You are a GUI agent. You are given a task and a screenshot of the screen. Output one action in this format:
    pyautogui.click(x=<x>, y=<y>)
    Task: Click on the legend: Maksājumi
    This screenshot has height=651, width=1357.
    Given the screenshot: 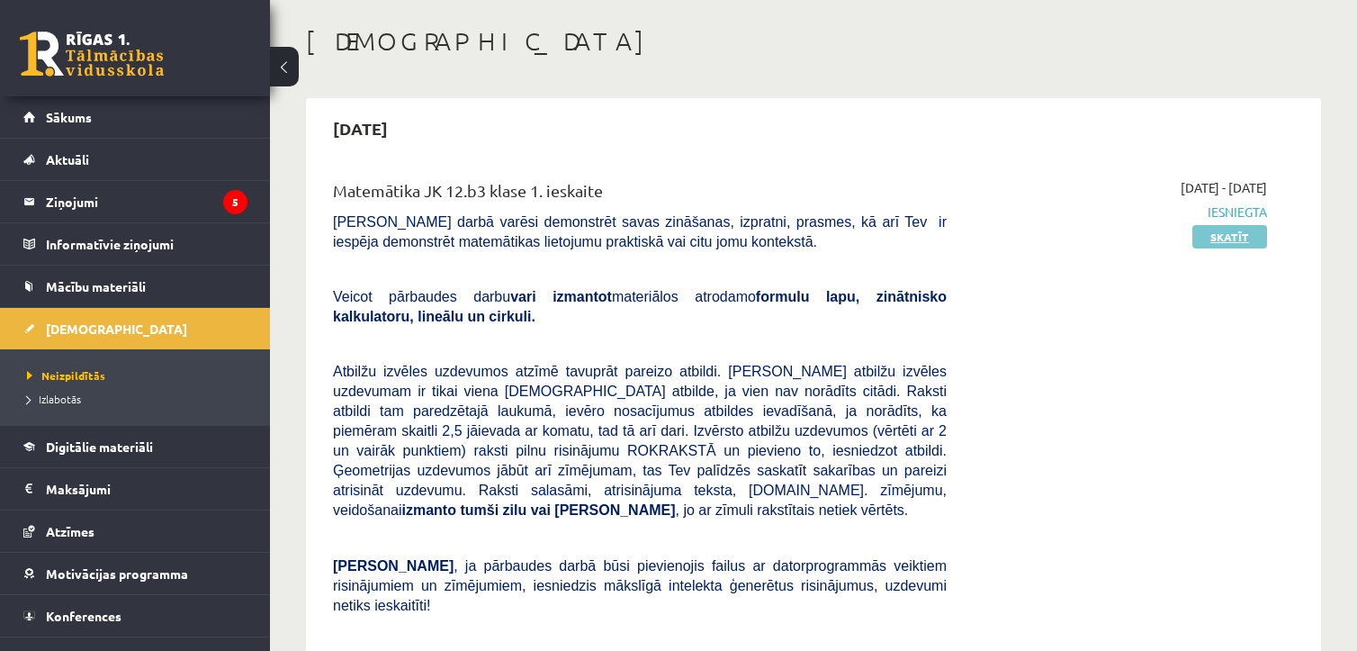 What is the action you would take?
    pyautogui.click(x=147, y=489)
    